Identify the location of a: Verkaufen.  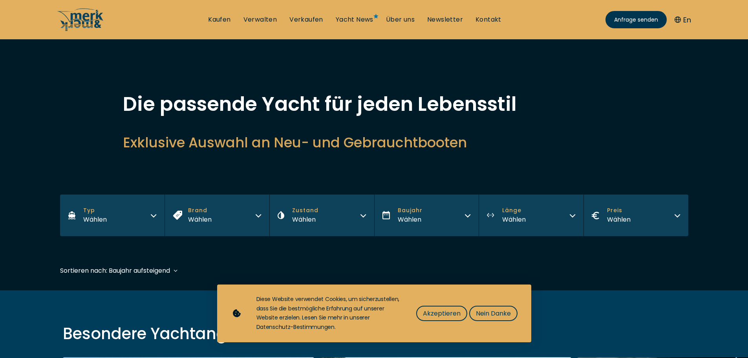
(306, 20).